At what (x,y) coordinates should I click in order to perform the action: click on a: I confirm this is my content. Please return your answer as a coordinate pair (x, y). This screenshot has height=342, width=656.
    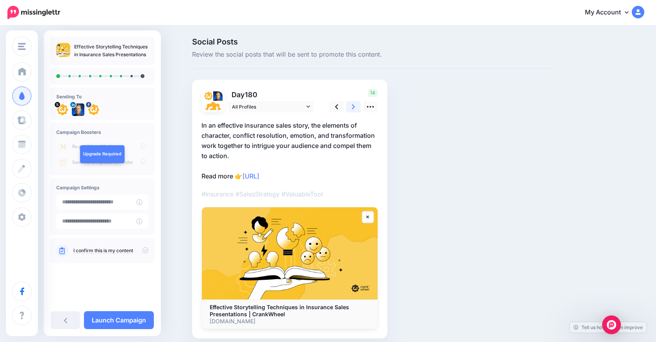
    Looking at the image, I should click on (103, 251).